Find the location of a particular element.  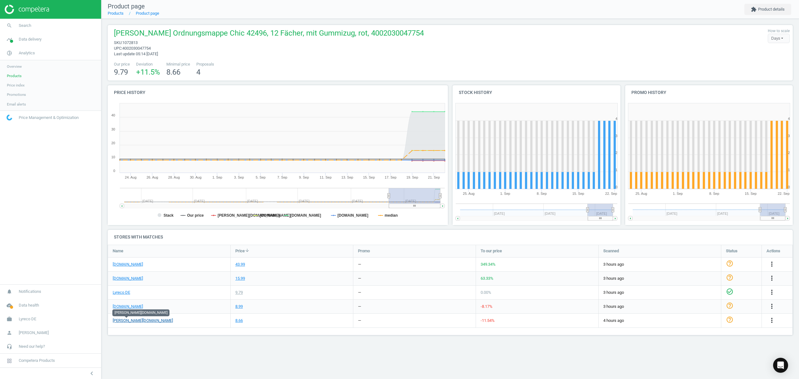

span: Products is located at coordinates (14, 76).